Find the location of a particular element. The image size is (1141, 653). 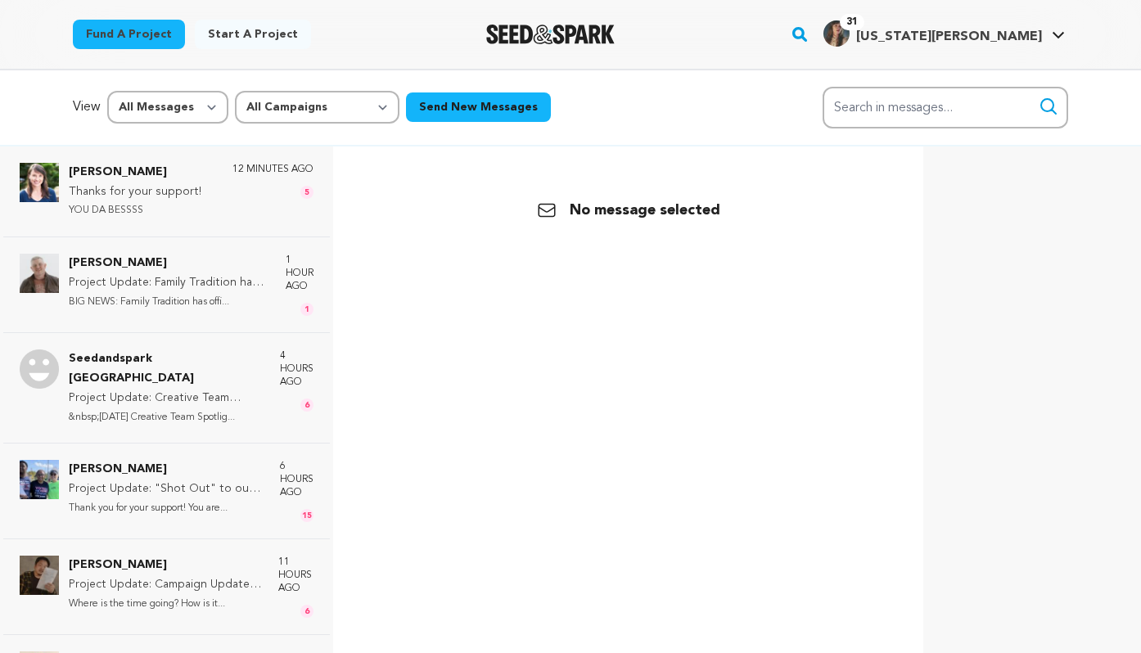

img: John Varkados Photo is located at coordinates (39, 575).